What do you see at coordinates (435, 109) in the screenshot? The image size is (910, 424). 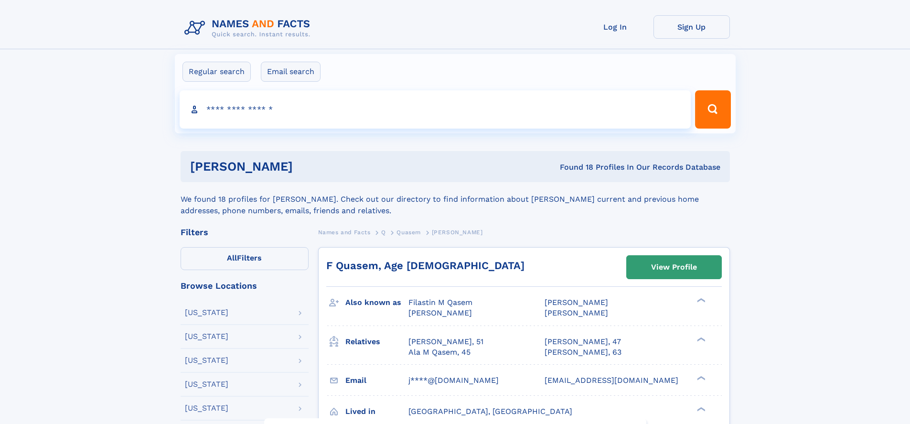 I see `input: search input` at bounding box center [435, 109].